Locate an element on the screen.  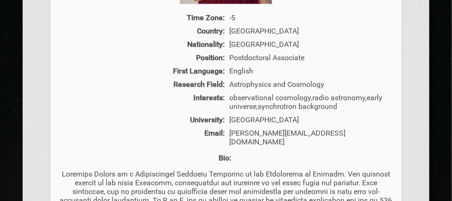
div: -5 is located at coordinates (310, 18).